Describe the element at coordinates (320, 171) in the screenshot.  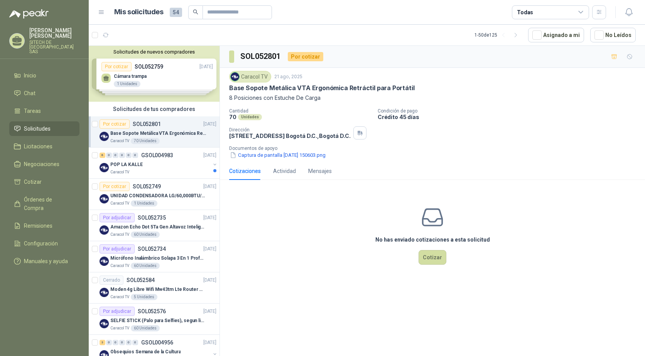
I see `div: Mensajes` at that location.